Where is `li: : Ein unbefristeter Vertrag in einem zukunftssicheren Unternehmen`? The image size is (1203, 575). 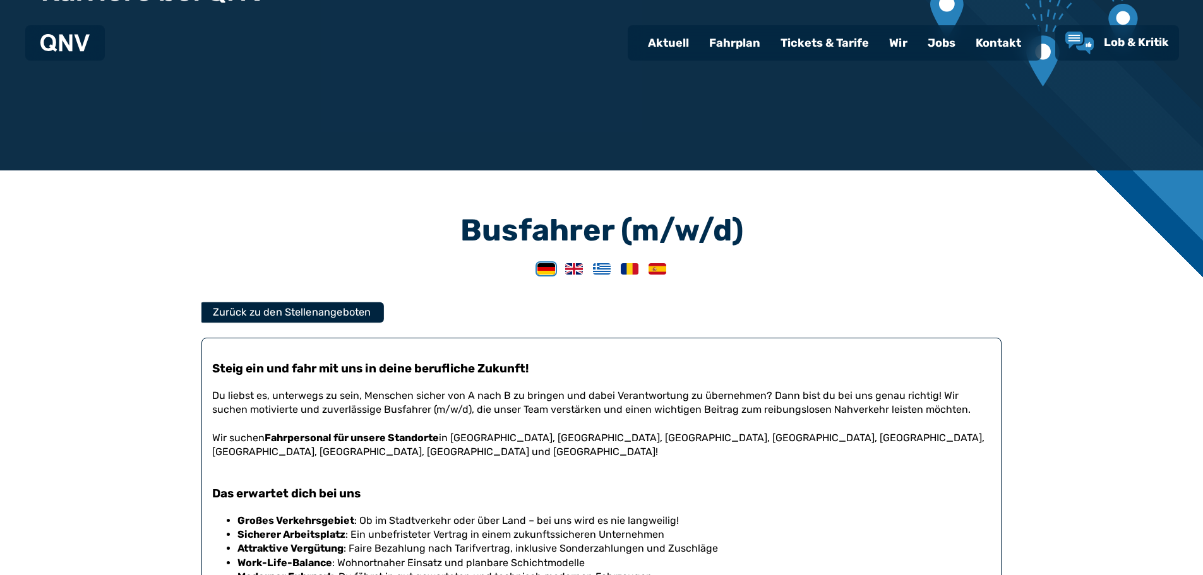 li: : Ein unbefristeter Vertrag in einem zukunftssicheren Unternehmen is located at coordinates (614, 535).